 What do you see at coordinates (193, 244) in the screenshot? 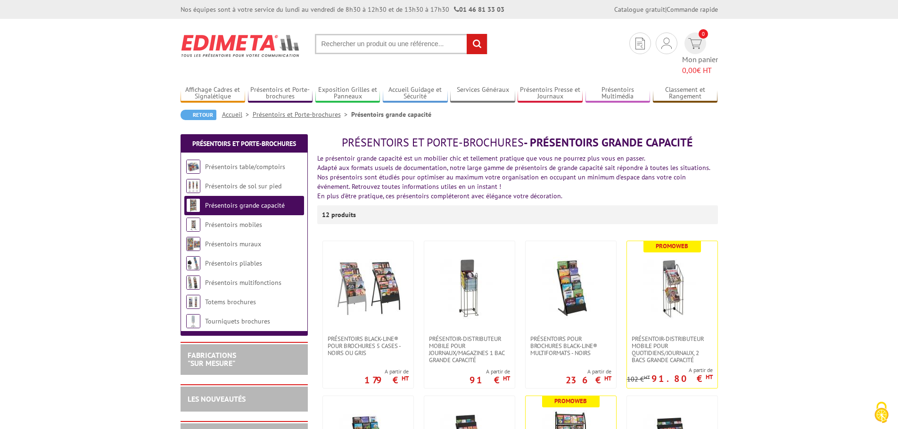
I see `img: Présentoirs muraux` at bounding box center [193, 244].